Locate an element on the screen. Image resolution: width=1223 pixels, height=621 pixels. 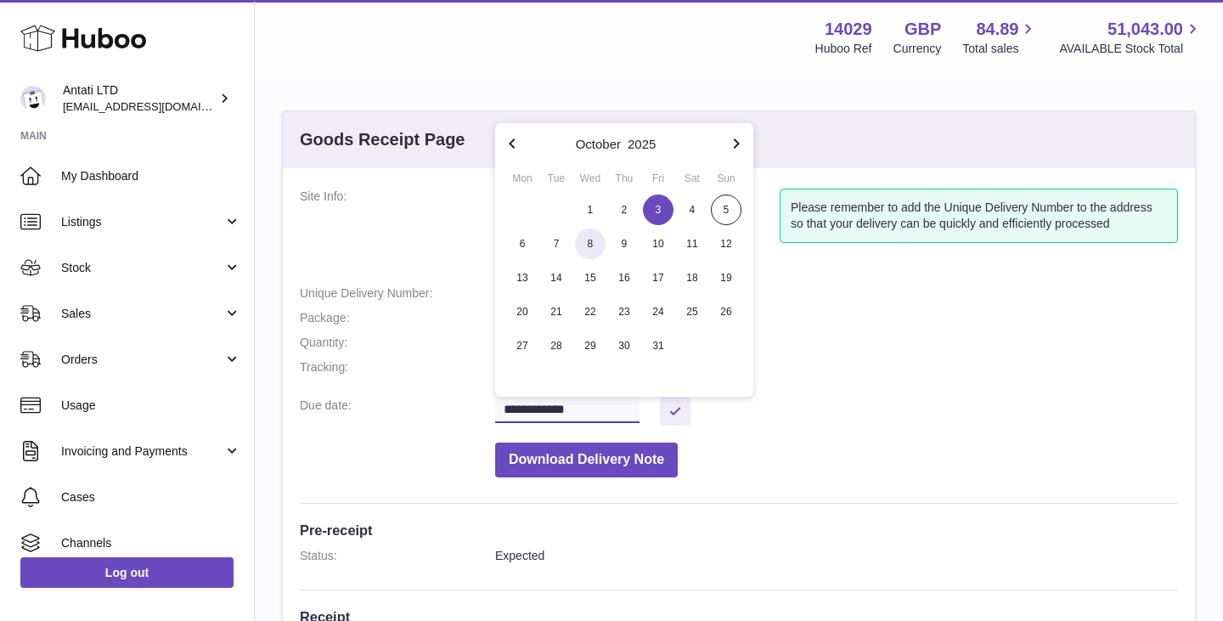
span: 18 is located at coordinates (692, 278).